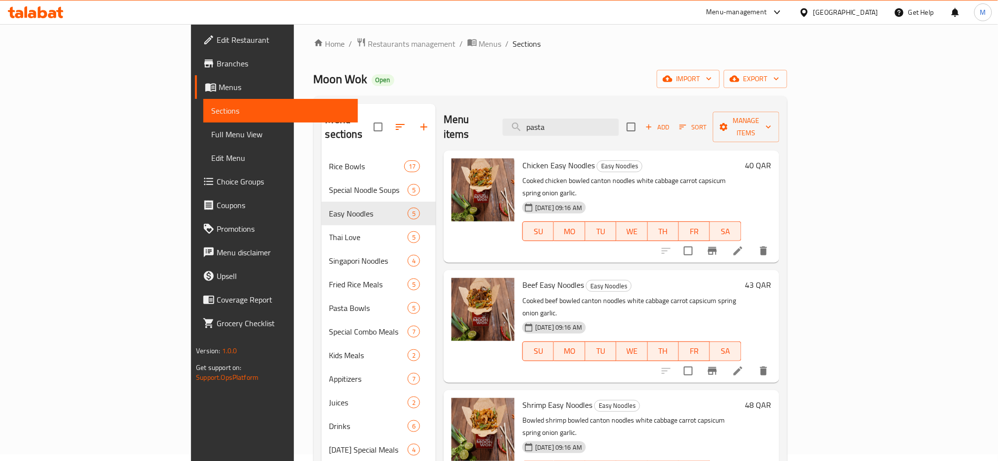  I want to click on span: SU, so click(538, 231).